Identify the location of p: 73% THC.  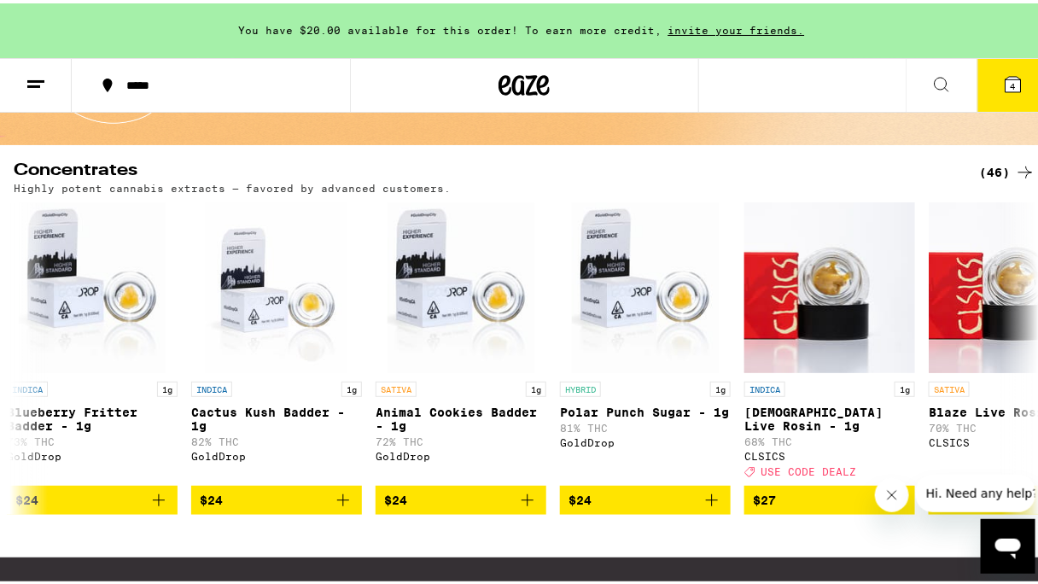
(92, 438).